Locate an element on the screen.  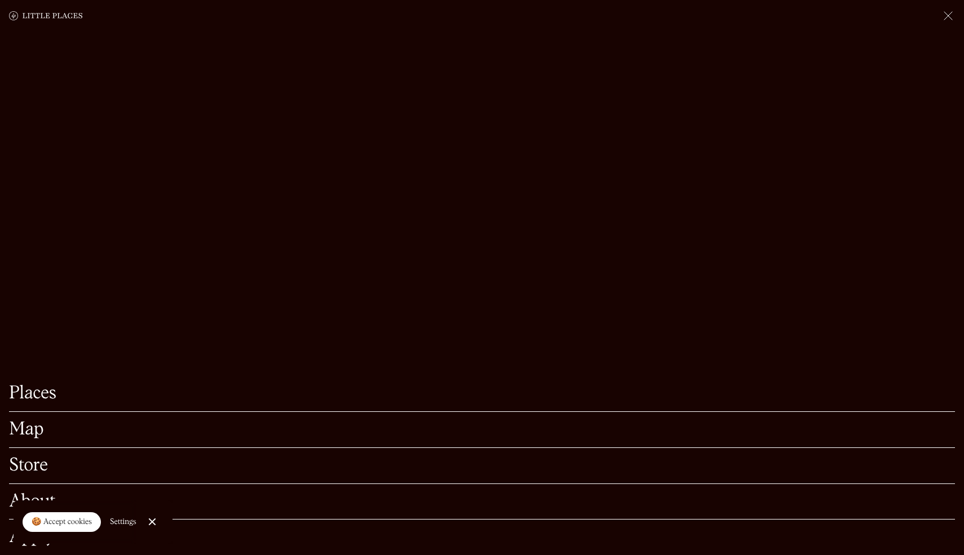
a: Settings is located at coordinates (123, 522).